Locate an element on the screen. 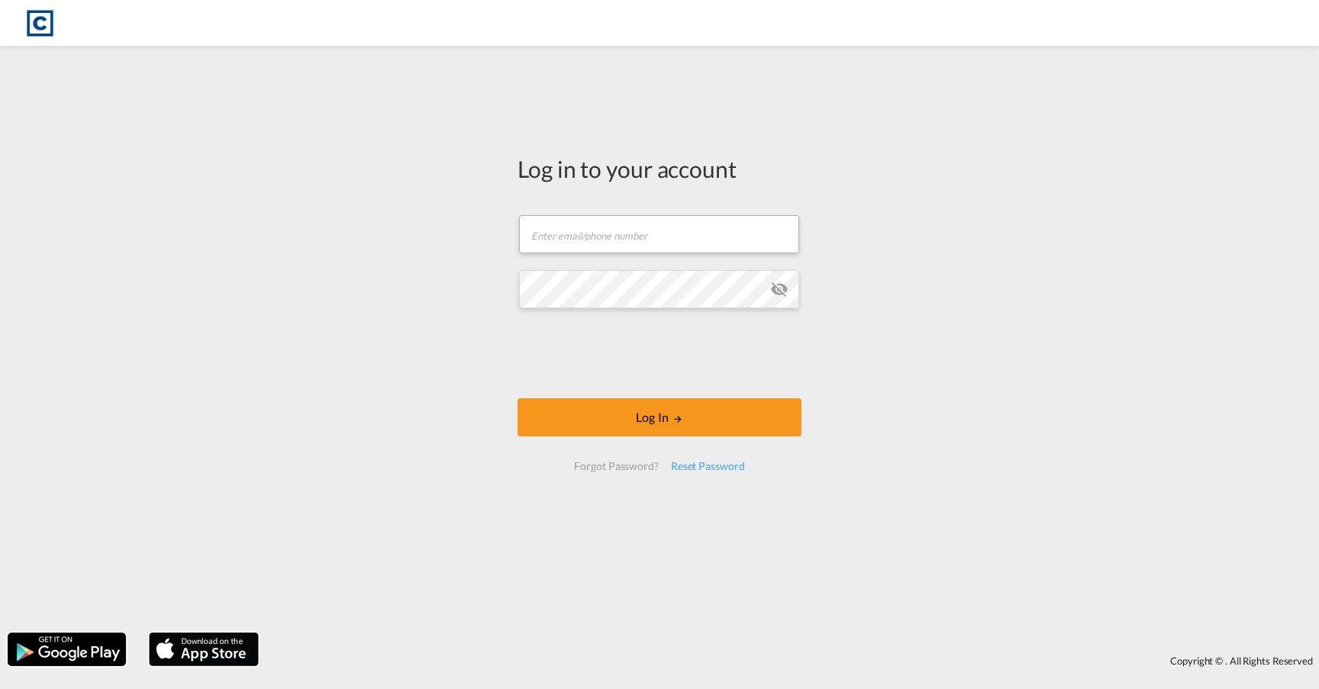 The height and width of the screenshot is (689, 1319). md-icon: icon-eye-off is located at coordinates (779, 289).